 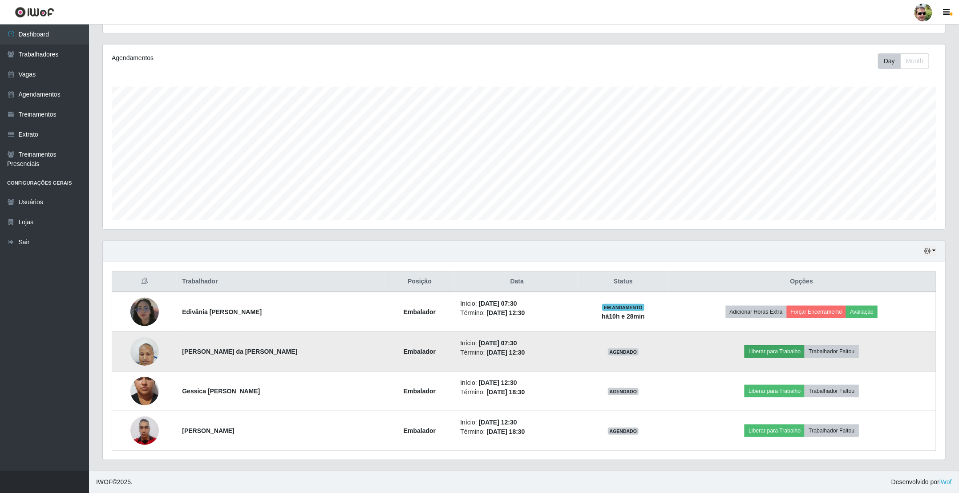 I want to click on span: Desenvolvido por, so click(x=922, y=482).